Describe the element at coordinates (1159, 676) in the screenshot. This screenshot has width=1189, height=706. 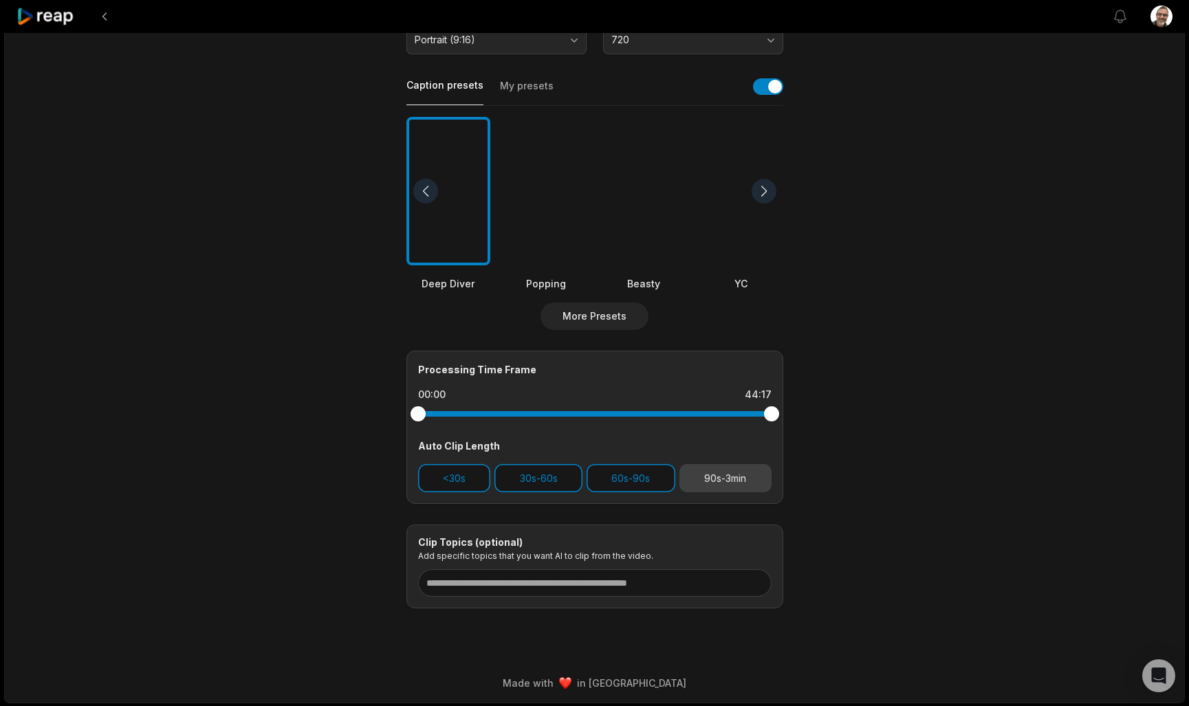
I see `div: Open Intercom Messenger` at that location.